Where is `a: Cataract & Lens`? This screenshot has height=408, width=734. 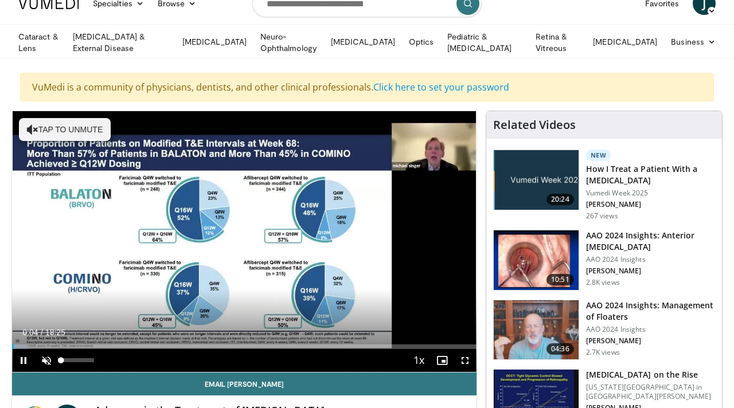
a: Cataract & Lens is located at coordinates (38, 42).